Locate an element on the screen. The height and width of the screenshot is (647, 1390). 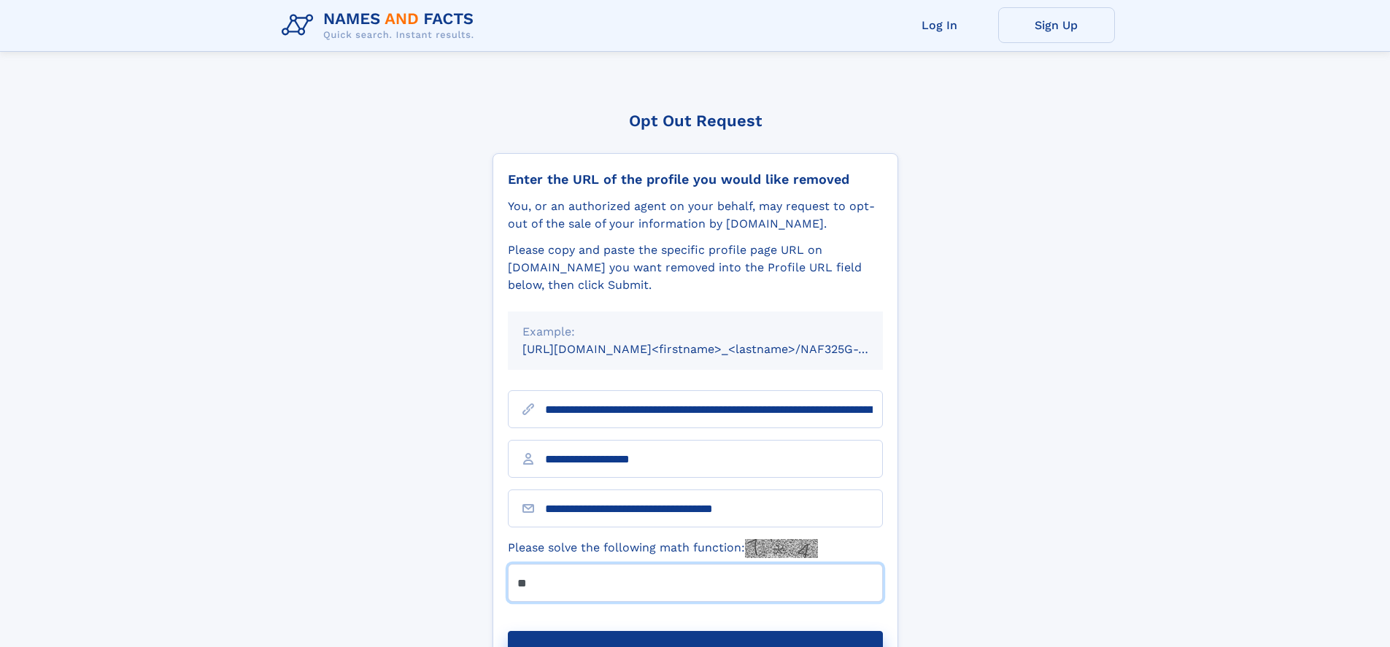
div: Opt Out Request is located at coordinates (695, 120).